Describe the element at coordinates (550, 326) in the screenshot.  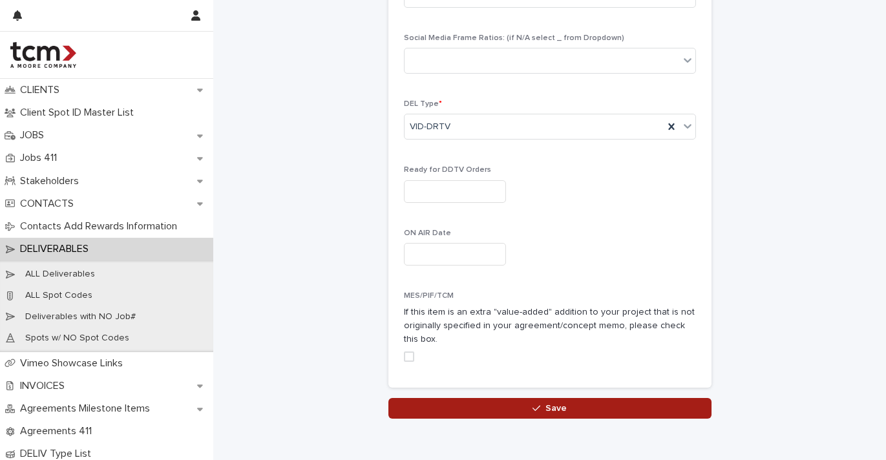
I see `p: If this item is an extra "value-added" addition to your project that is not originally specified ...` at that location.